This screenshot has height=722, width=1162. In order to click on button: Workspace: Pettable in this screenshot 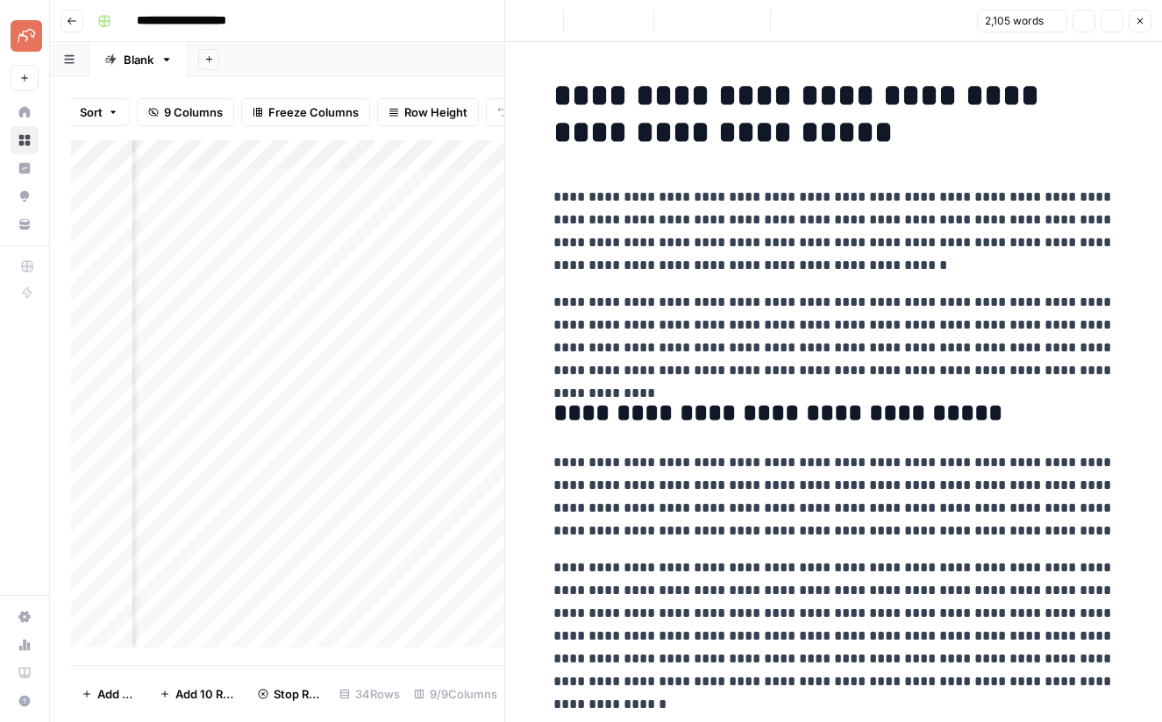, I will do `click(25, 36)`.